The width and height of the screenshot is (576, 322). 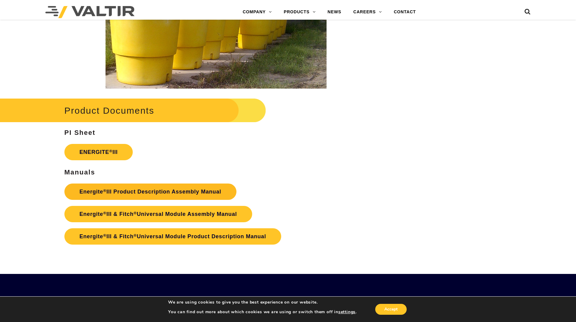 What do you see at coordinates (368, 12) in the screenshot?
I see `a: CAREERS` at bounding box center [368, 12].